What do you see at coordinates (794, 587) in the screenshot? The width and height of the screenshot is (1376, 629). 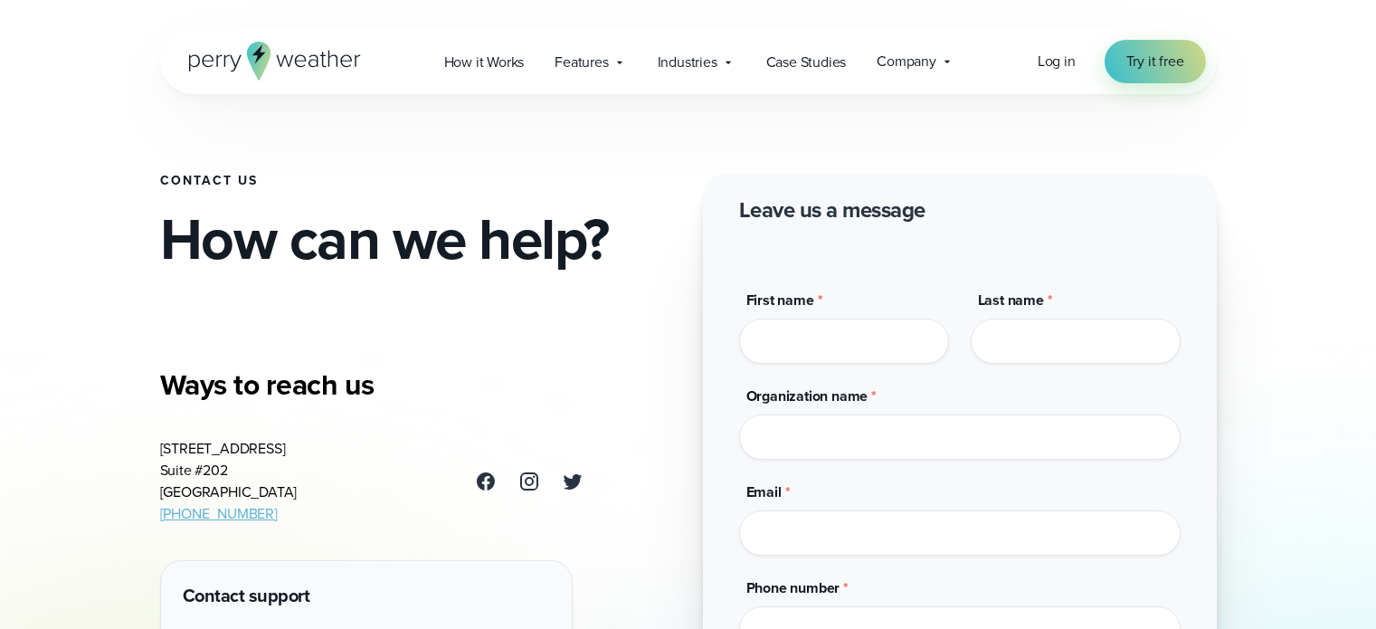 I see `span: Phone number` at bounding box center [794, 587].